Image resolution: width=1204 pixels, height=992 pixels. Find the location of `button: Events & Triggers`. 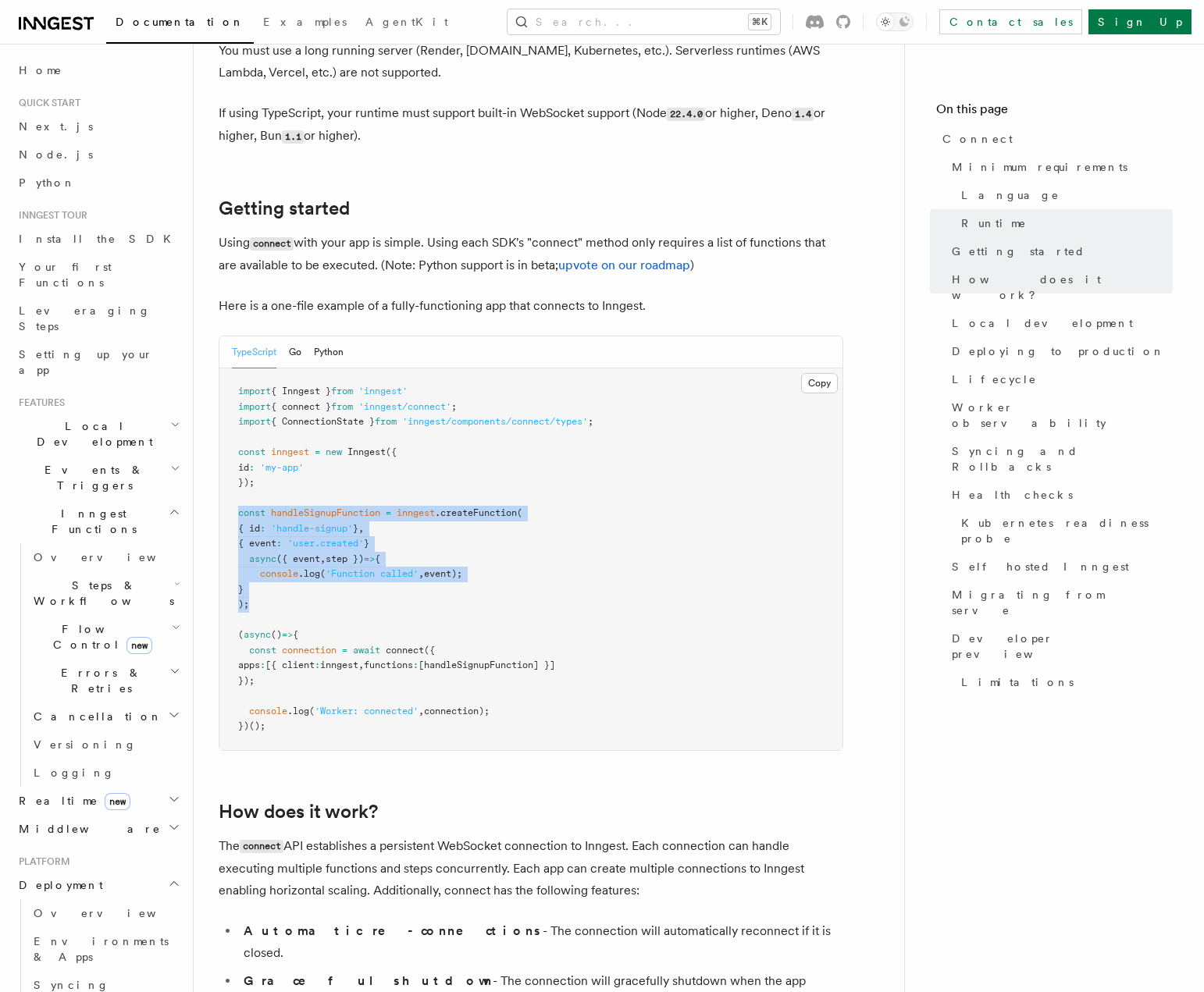

button: Events & Triggers is located at coordinates (98, 478).